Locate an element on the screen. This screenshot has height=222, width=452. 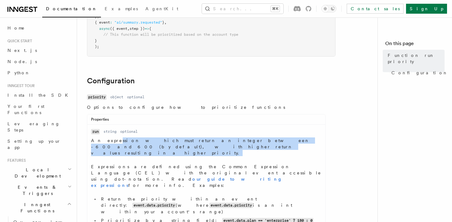
p: Expressions are defined using the Common Expression Language (CEL) with the original event access... is located at coordinates (206, 176).